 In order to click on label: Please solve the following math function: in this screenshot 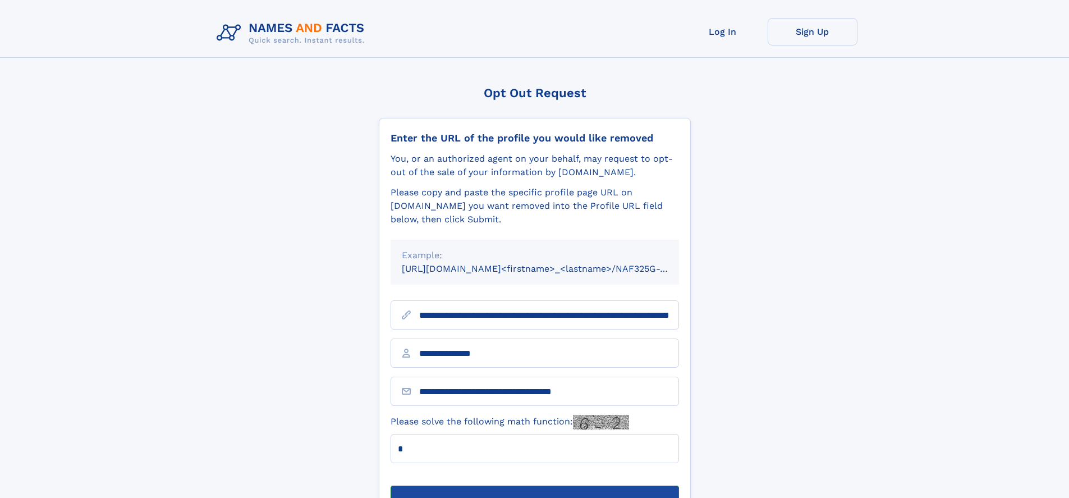, I will do `click(509, 422)`.